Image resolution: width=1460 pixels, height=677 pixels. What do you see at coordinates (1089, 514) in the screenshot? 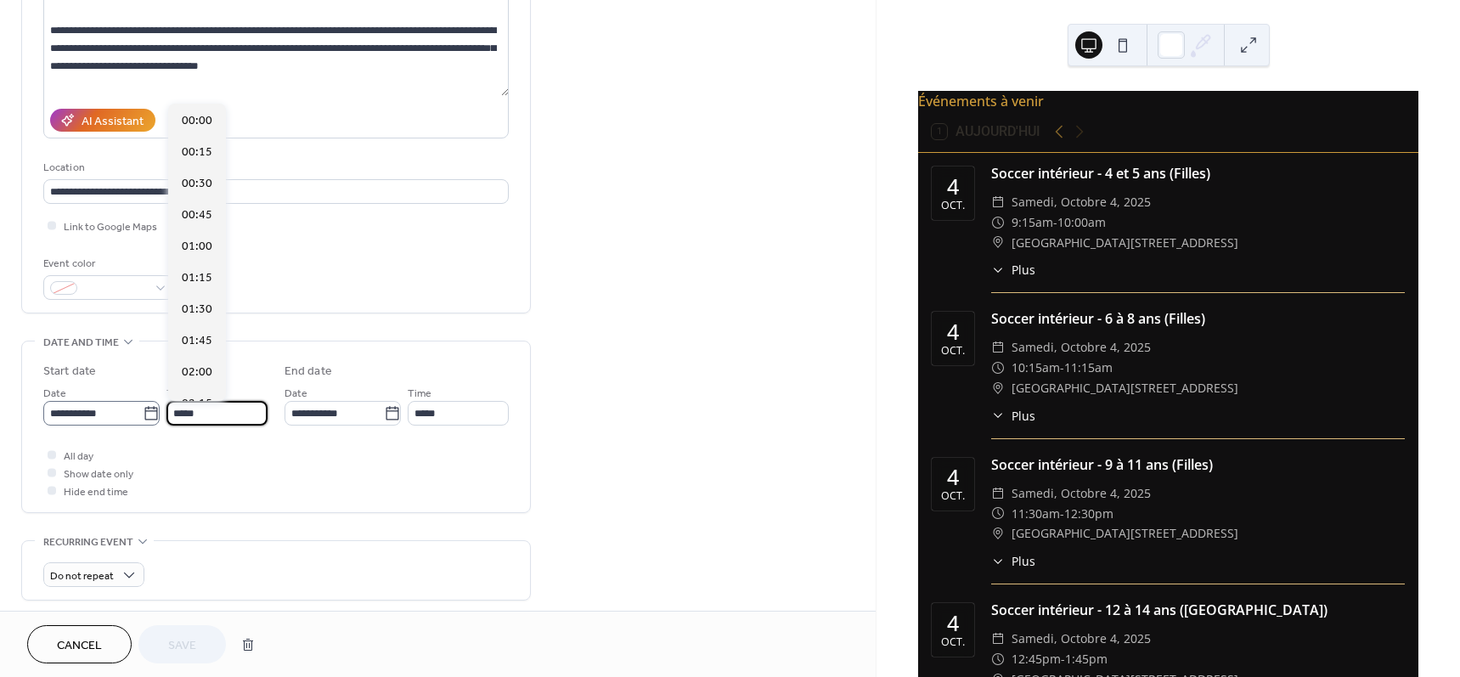
I see `span: 12:30pm` at bounding box center [1089, 514].